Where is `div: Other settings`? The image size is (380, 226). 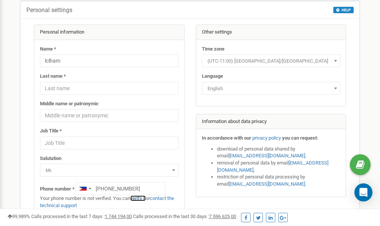
div: Other settings is located at coordinates (271, 32).